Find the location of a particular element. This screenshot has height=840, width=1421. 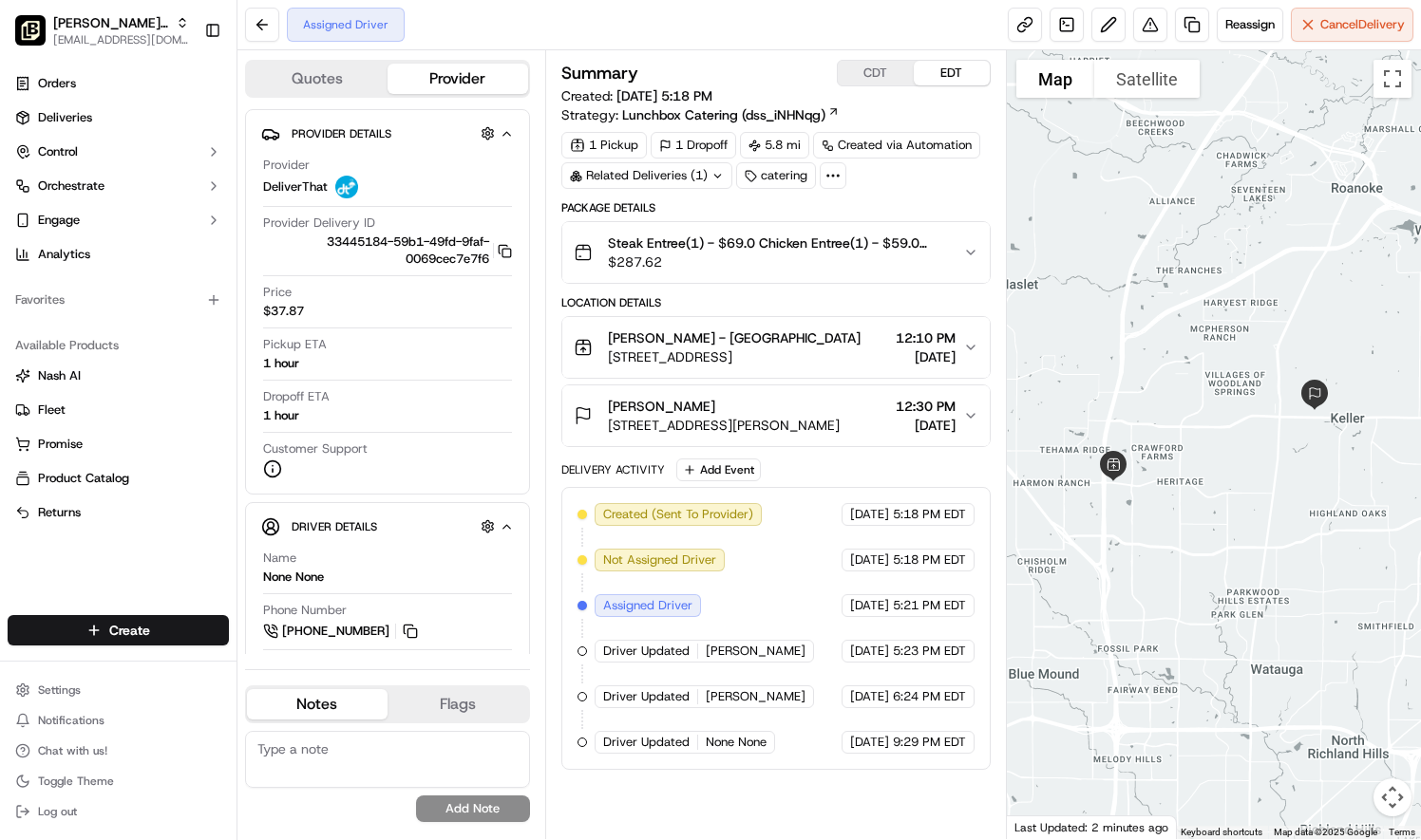

a: Created via Automation is located at coordinates (896, 145).